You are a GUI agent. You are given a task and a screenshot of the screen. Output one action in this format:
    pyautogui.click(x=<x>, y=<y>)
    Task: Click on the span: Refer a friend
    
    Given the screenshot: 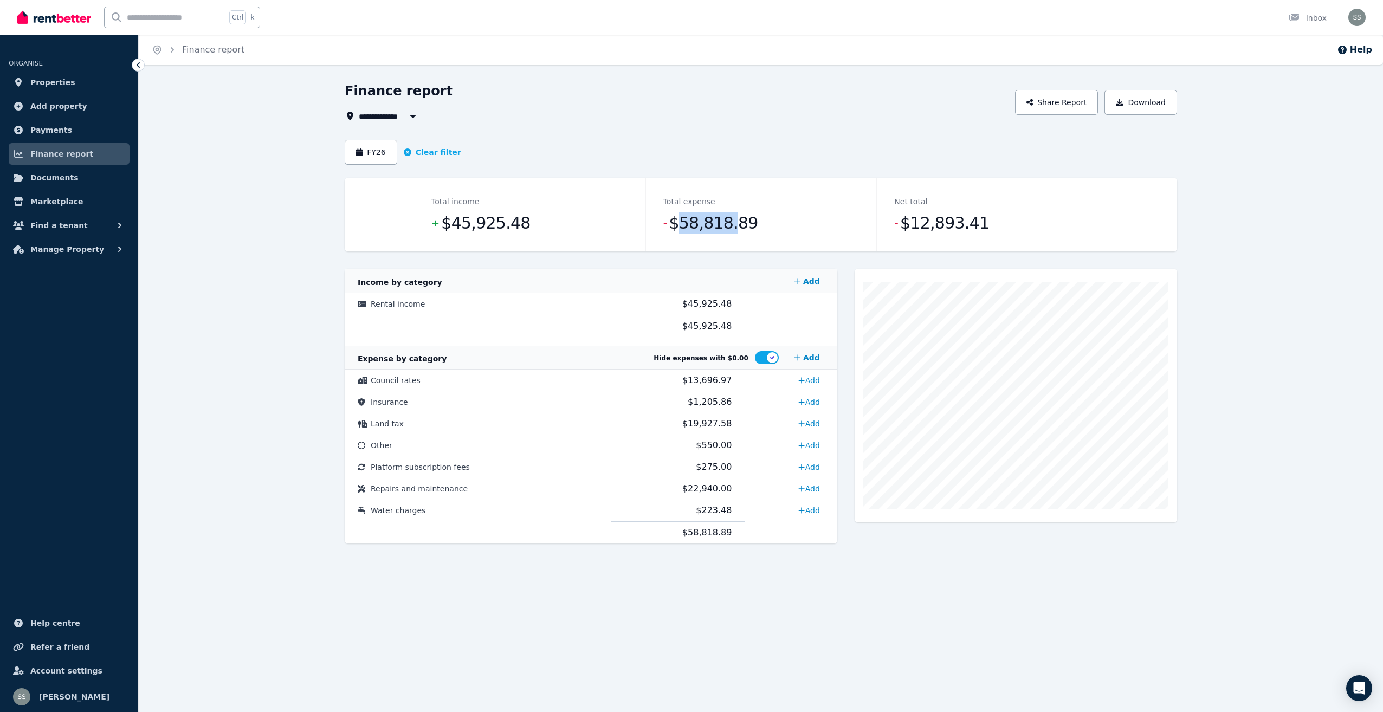 What is the action you would take?
    pyautogui.click(x=60, y=647)
    